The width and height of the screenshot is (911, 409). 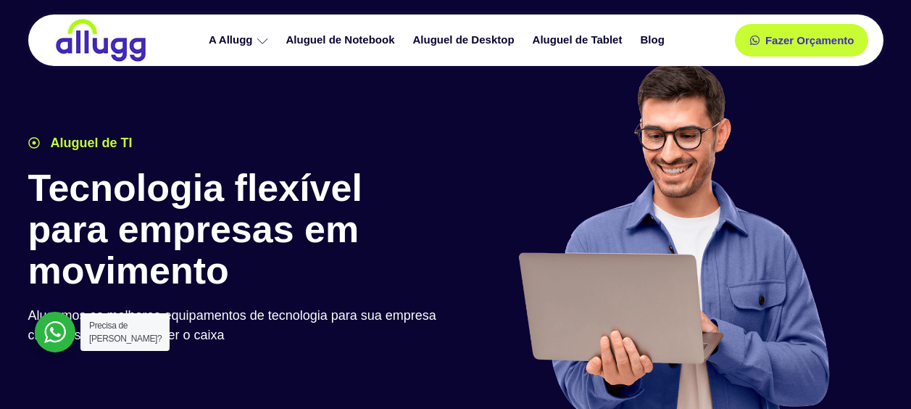 What do you see at coordinates (239, 326) in the screenshot?
I see `p: Alugamos os melhores equipamentos de tecnologia para sua empresa crescer sem comprometer o caixa` at bounding box center [239, 326].